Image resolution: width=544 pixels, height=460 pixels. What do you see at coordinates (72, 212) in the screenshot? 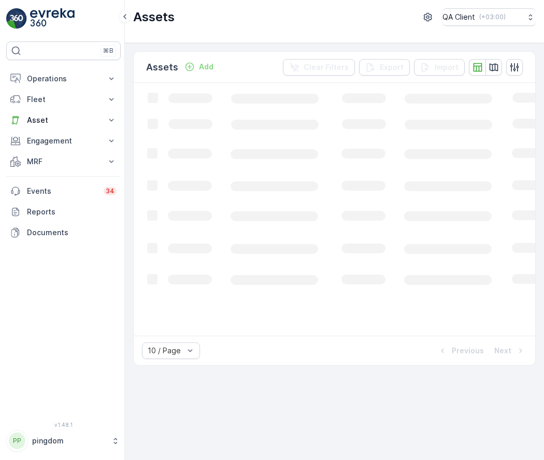
I see `p: Reports` at bounding box center [72, 212].